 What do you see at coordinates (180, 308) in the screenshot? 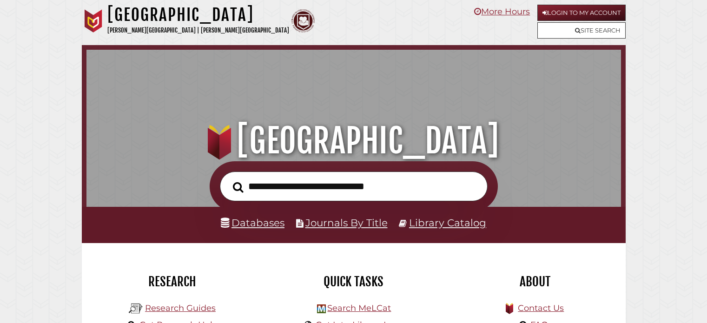
I see `a: Research Guides` at bounding box center [180, 308].